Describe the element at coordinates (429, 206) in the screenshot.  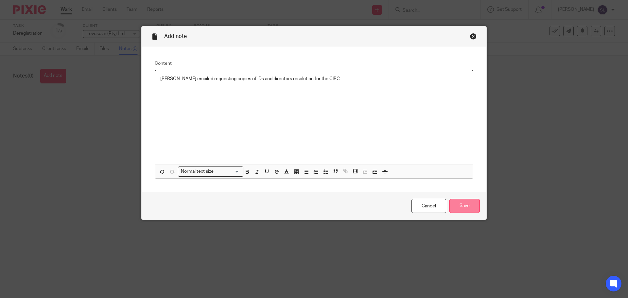
I see `a: Cancel` at that location.